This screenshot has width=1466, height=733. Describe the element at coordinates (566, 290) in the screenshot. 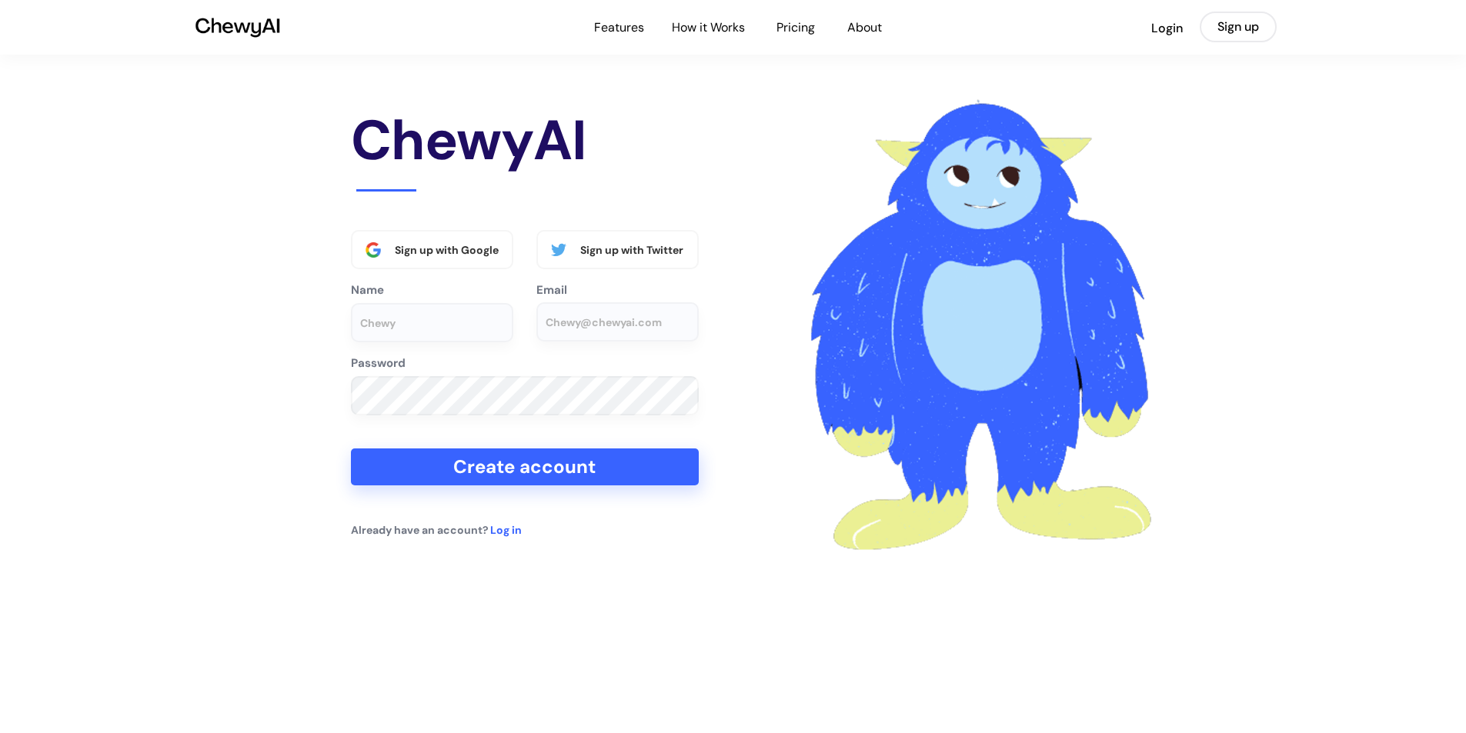

I see `div: Email` at that location.